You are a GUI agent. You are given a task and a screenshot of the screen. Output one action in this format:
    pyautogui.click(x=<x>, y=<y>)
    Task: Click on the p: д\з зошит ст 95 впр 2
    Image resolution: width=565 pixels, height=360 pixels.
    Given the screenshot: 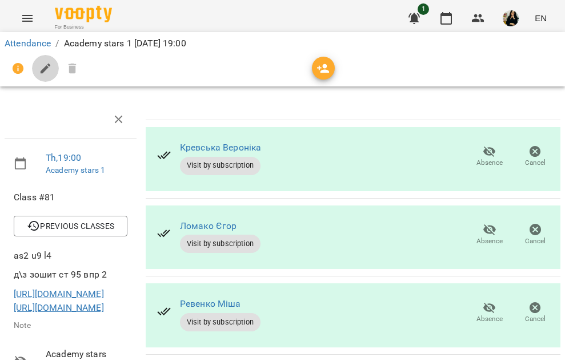 What is the action you would take?
    pyautogui.click(x=70, y=274)
    